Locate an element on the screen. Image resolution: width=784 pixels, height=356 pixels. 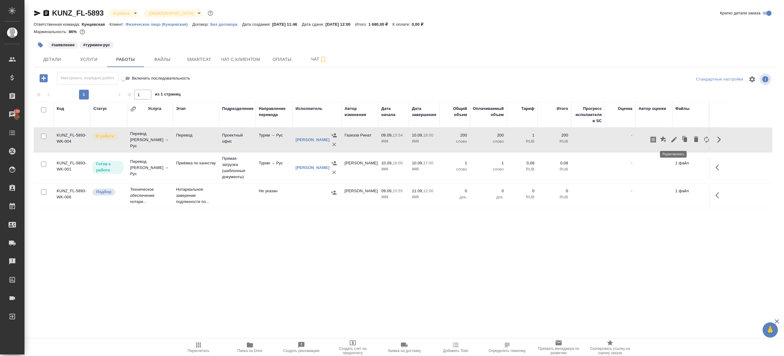
span: заявление is located at coordinates (63, 44).